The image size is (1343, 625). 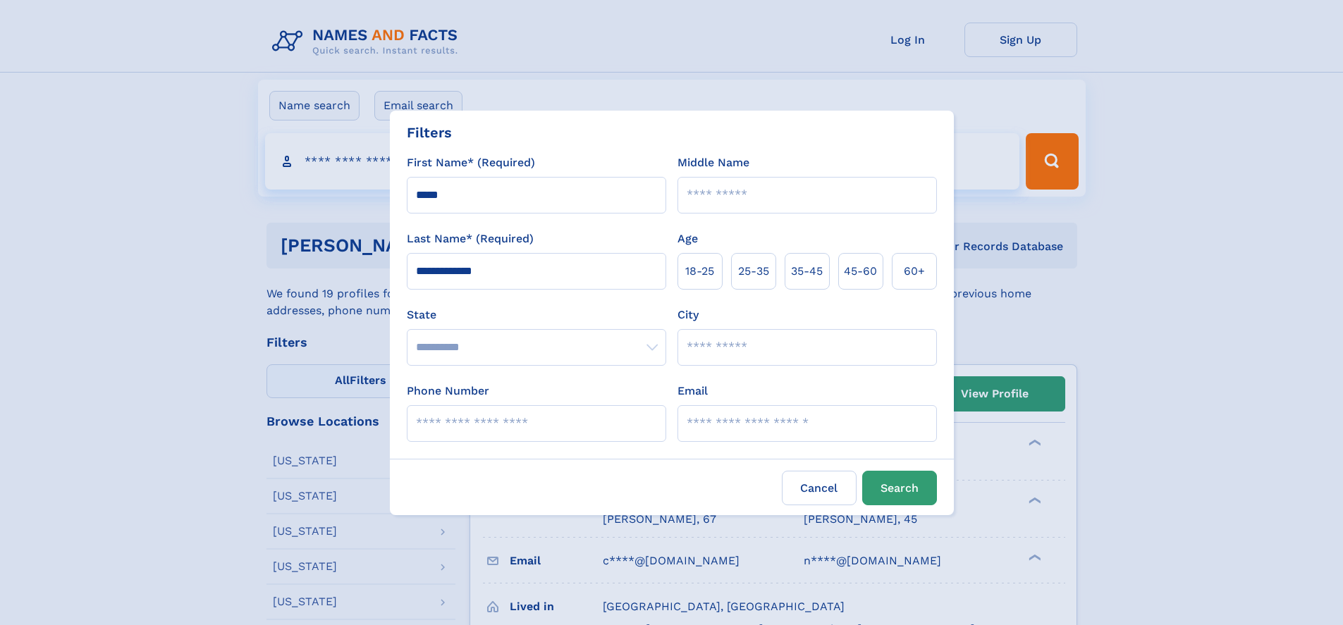 What do you see at coordinates (692, 391) in the screenshot?
I see `label: Email` at bounding box center [692, 391].